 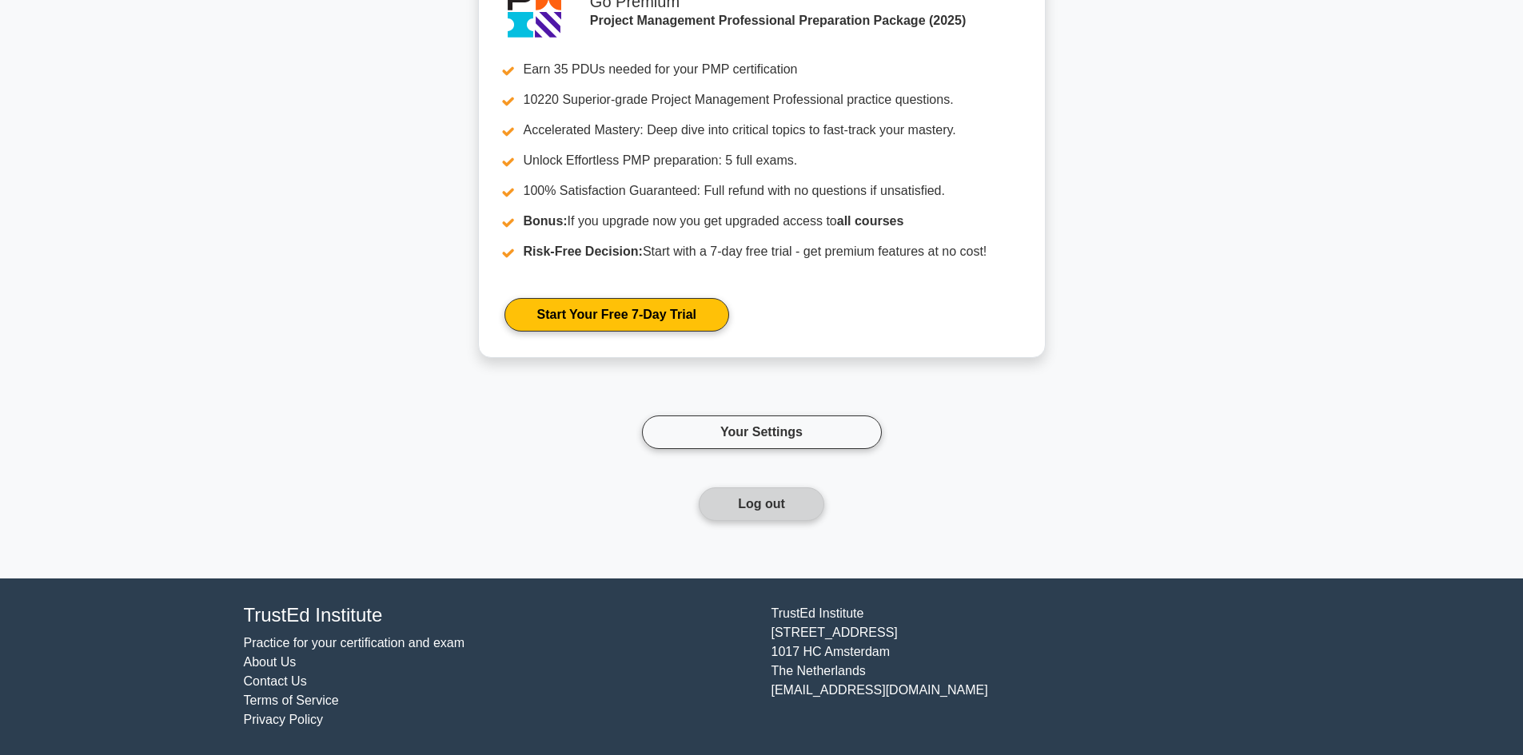 What do you see at coordinates (270, 662) in the screenshot?
I see `a: About Us` at bounding box center [270, 662].